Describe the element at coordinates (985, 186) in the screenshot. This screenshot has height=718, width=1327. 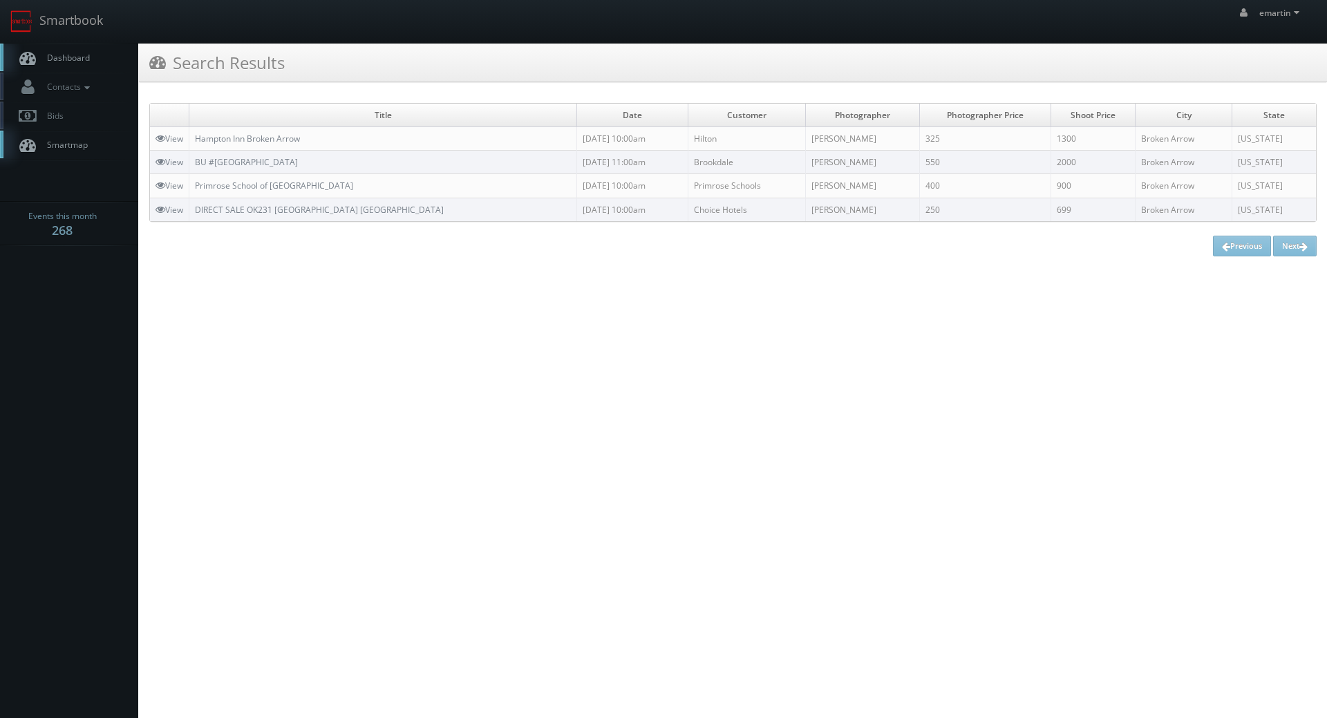
I see `td: 400` at that location.